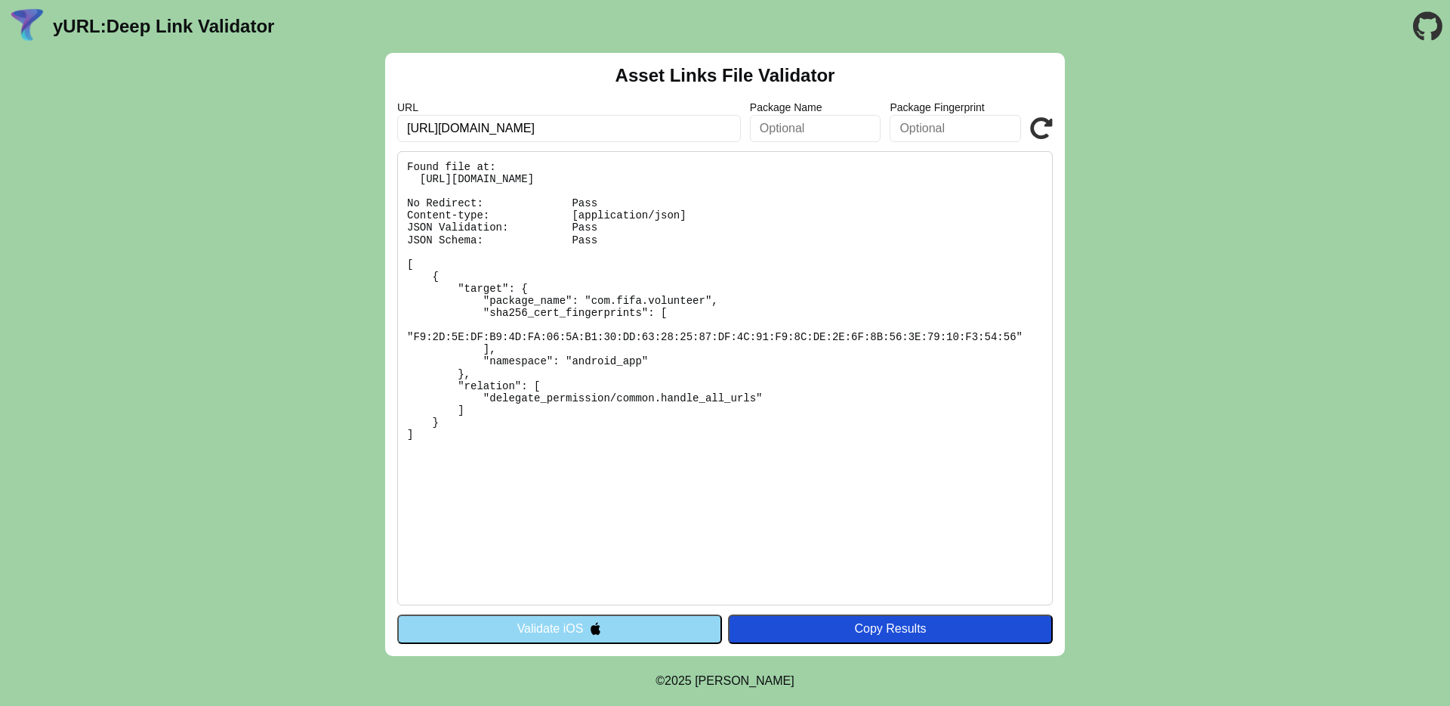  Describe the element at coordinates (569, 128) in the screenshot. I see `input: Required` at that location.